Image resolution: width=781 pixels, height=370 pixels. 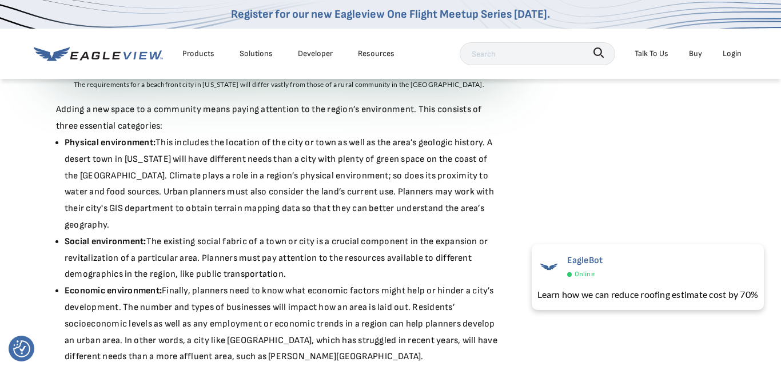 I want to click on button: Consent Preferences, so click(x=22, y=349).